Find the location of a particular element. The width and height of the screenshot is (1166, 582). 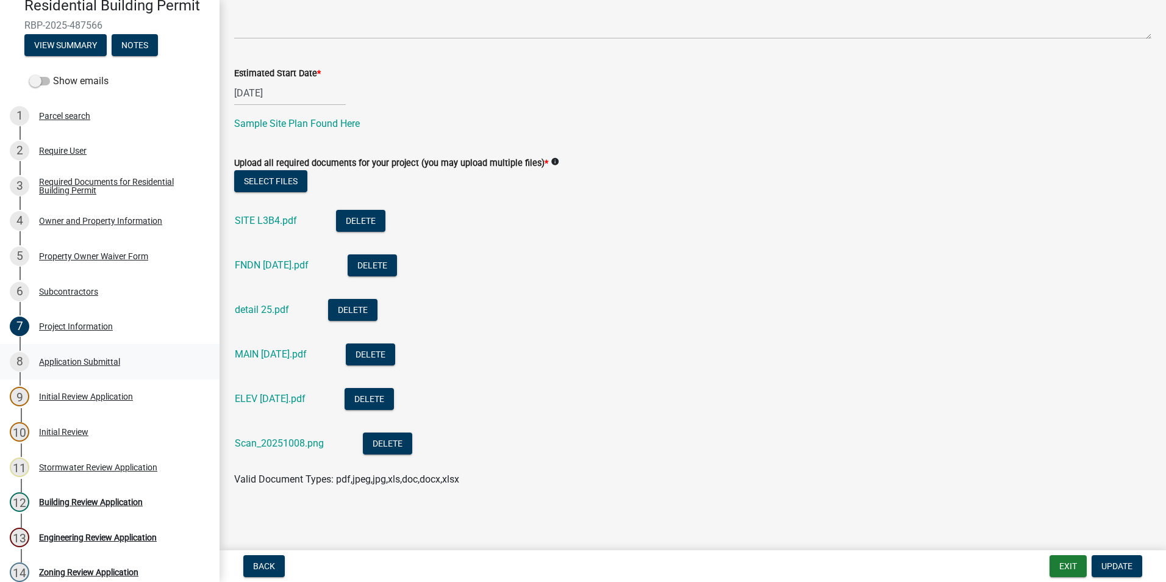

div: 8 is located at coordinates (20, 362).